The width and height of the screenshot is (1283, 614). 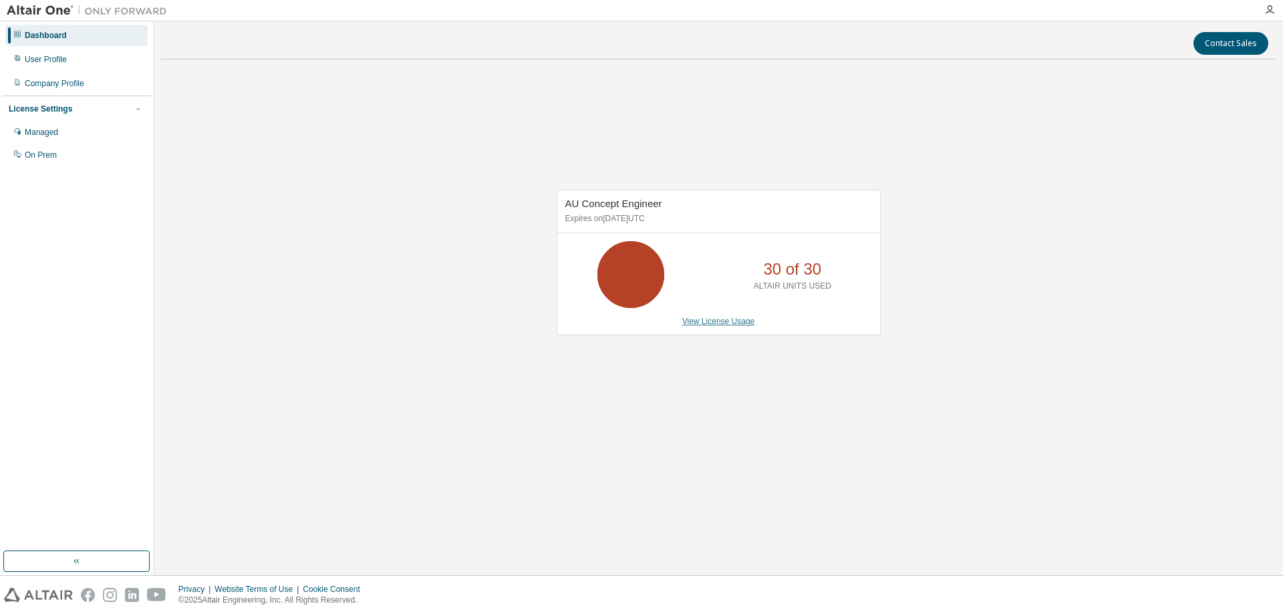 I want to click on div: License Settings, so click(x=40, y=109).